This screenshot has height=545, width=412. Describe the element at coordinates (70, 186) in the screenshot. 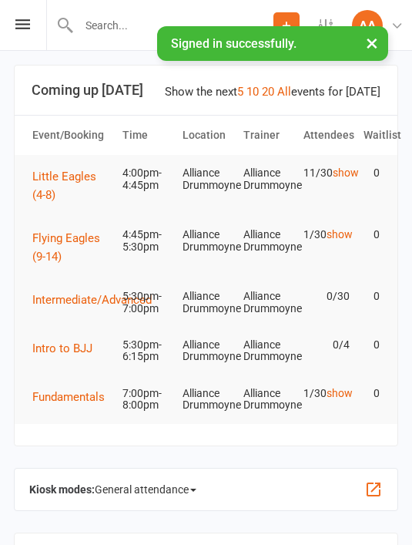

I see `button: Little Eagles (4-8)` at that location.